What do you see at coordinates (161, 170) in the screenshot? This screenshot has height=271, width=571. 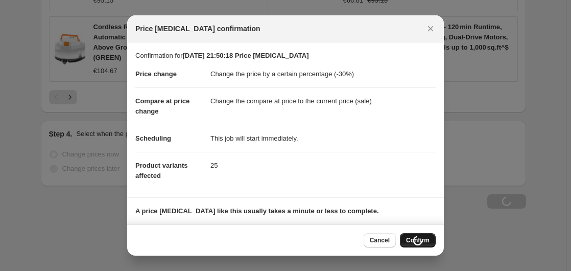 I see `span: Product variants affected` at bounding box center [161, 170].